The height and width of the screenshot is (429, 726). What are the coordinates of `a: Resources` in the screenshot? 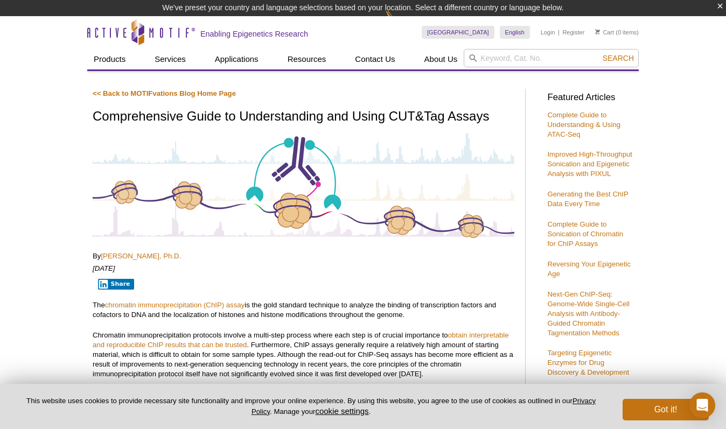 It's located at (307, 59).